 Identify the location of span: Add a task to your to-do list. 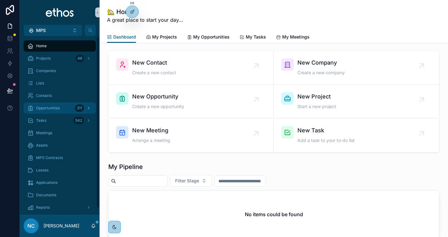
(326, 141).